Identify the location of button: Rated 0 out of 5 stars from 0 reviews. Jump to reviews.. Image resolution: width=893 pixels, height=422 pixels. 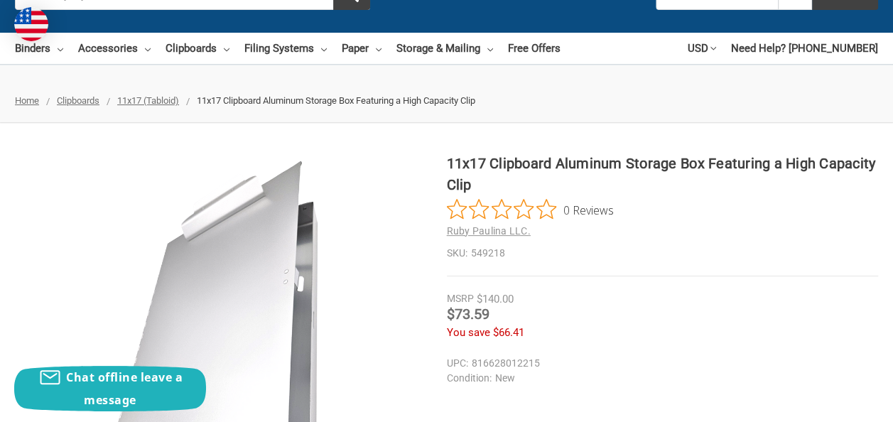
(530, 210).